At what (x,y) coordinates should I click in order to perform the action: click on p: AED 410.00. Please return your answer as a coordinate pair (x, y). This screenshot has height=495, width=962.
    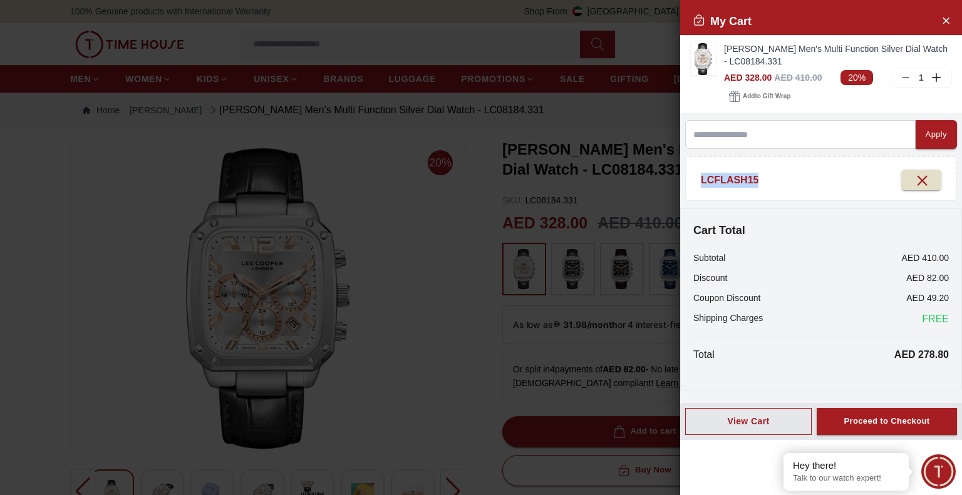
    Looking at the image, I should click on (925, 258).